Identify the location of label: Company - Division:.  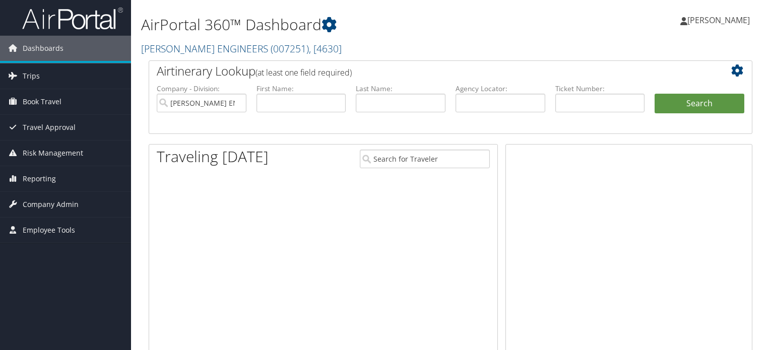
(202, 89).